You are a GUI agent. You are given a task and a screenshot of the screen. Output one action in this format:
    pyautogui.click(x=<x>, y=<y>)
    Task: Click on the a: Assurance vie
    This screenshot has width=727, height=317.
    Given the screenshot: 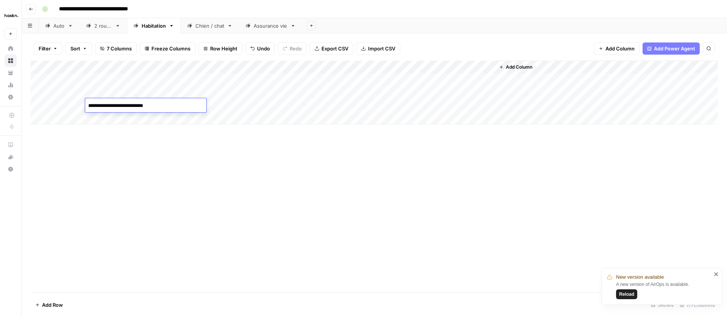 What is the action you would take?
    pyautogui.click(x=270, y=26)
    